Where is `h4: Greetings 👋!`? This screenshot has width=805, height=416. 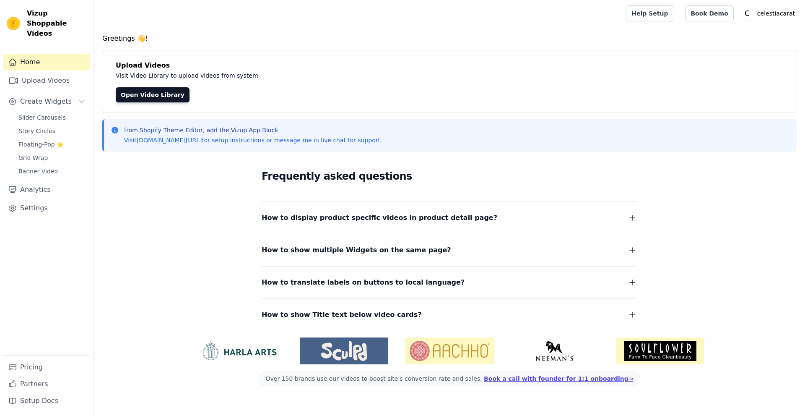
h4: Greetings 👋! is located at coordinates (450, 39).